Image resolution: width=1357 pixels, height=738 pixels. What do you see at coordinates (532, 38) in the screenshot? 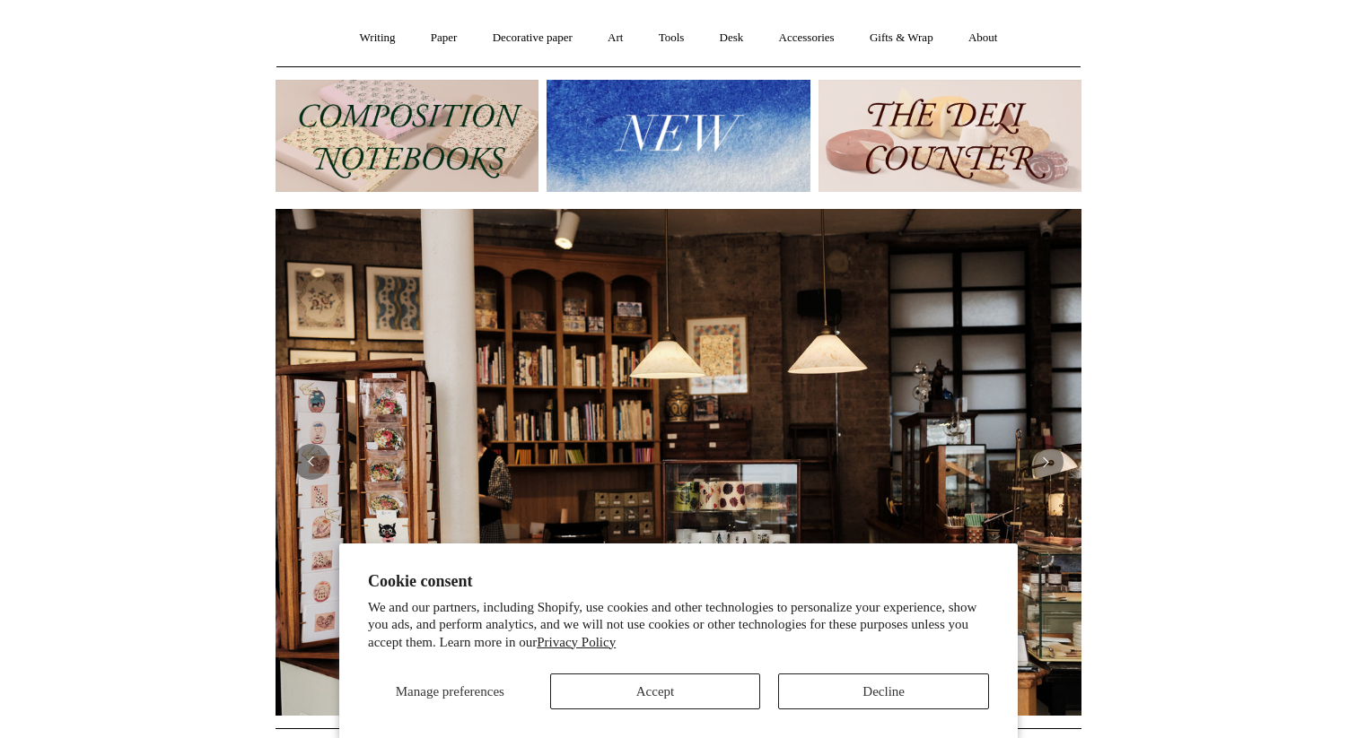
I see `a: Decorative paper` at bounding box center [532, 38].